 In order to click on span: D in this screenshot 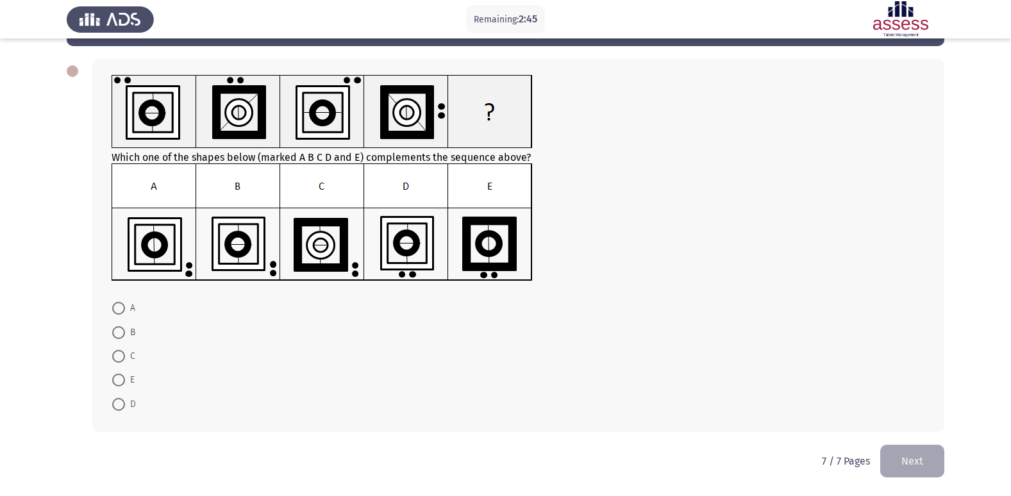, I will do `click(130, 404)`.